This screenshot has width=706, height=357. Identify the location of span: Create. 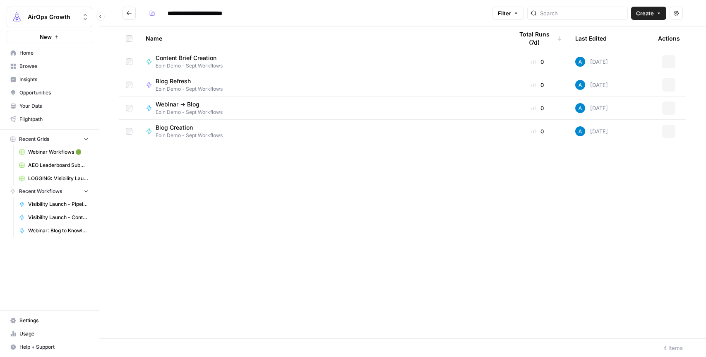
(645, 13).